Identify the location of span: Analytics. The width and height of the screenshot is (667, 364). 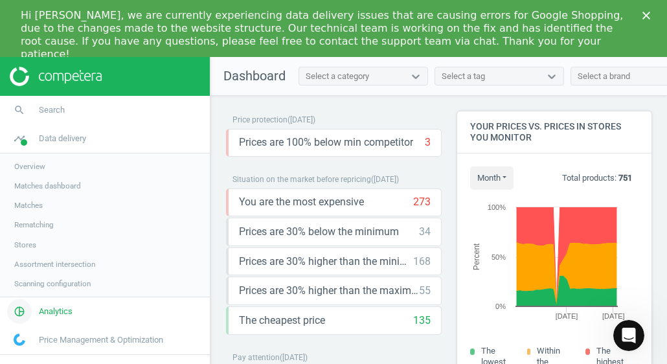
(56, 312).